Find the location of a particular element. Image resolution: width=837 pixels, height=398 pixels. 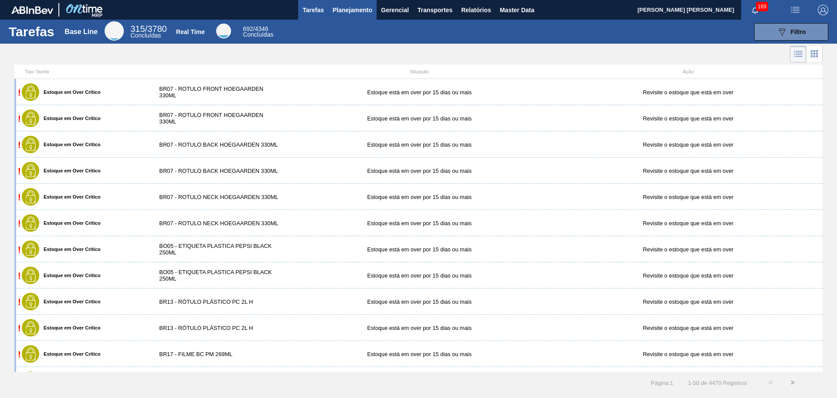

span: Tarefas is located at coordinates (313, 10).